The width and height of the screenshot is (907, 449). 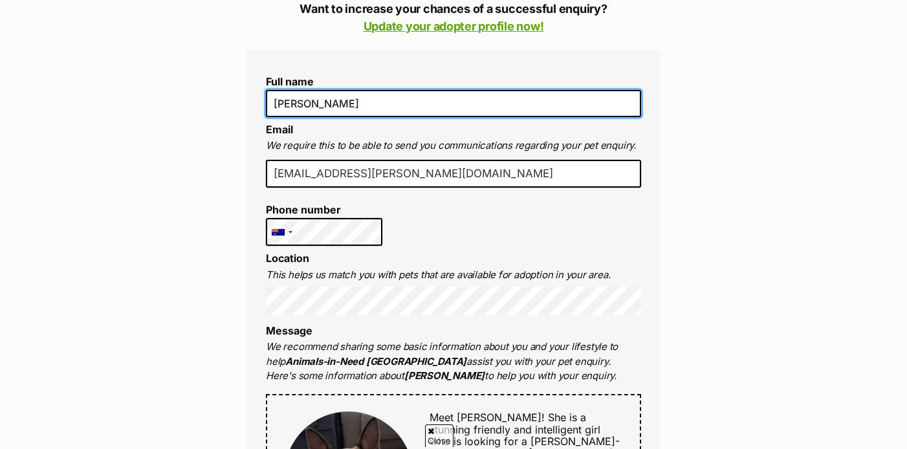 I want to click on label: Full name, so click(x=453, y=81).